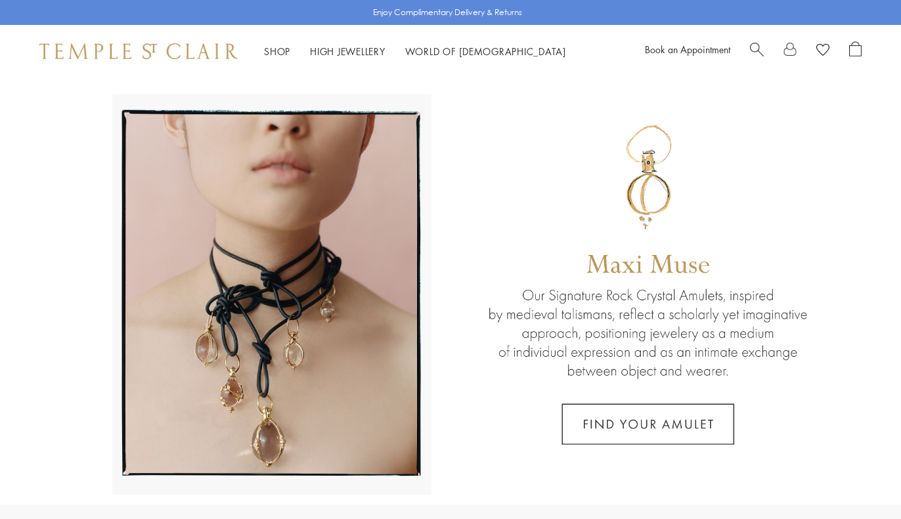 Image resolution: width=901 pixels, height=519 pixels. What do you see at coordinates (757, 51) in the screenshot?
I see `a: Search` at bounding box center [757, 51].